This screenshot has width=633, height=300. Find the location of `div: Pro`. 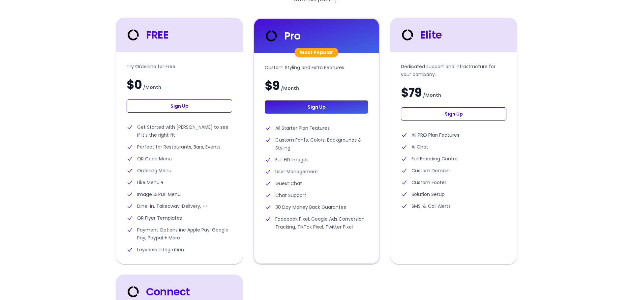

div: Pro is located at coordinates (282, 36).